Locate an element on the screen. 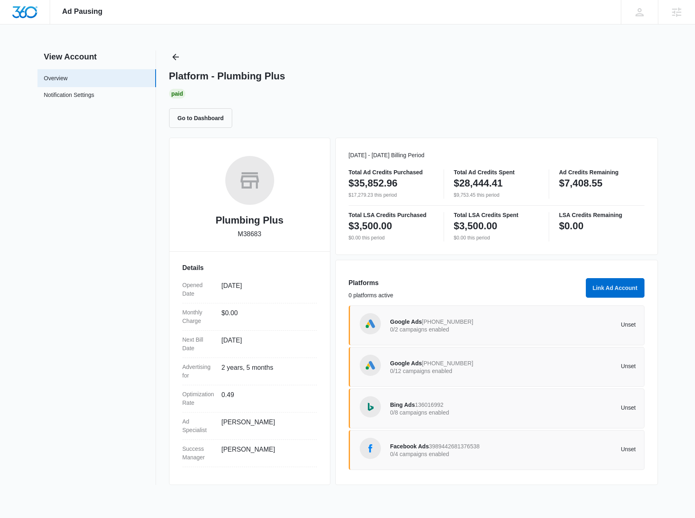 This screenshot has width=695, height=518. p: $17,279.23 this period is located at coordinates (391, 195).